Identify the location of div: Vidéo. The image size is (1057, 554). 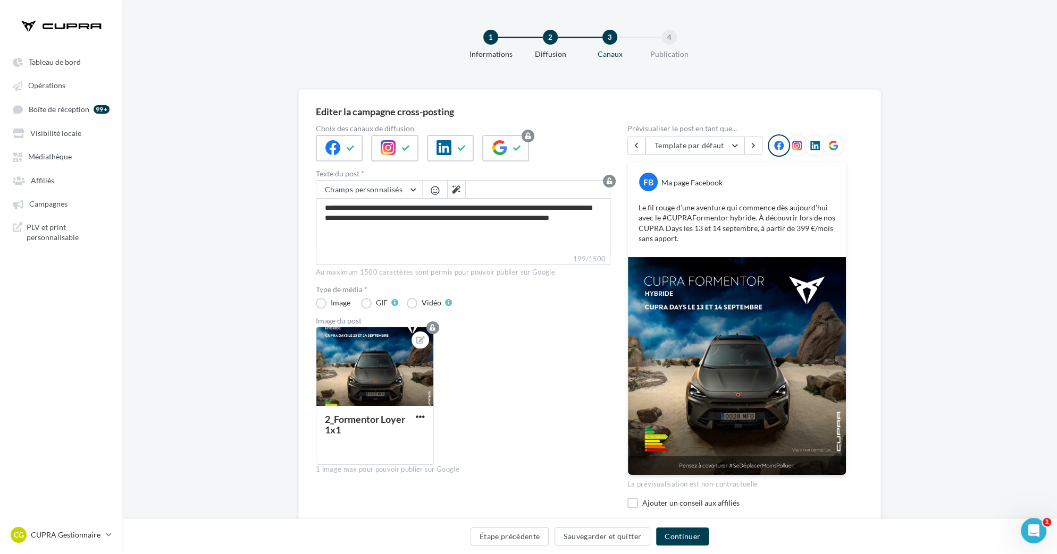
(431, 303).